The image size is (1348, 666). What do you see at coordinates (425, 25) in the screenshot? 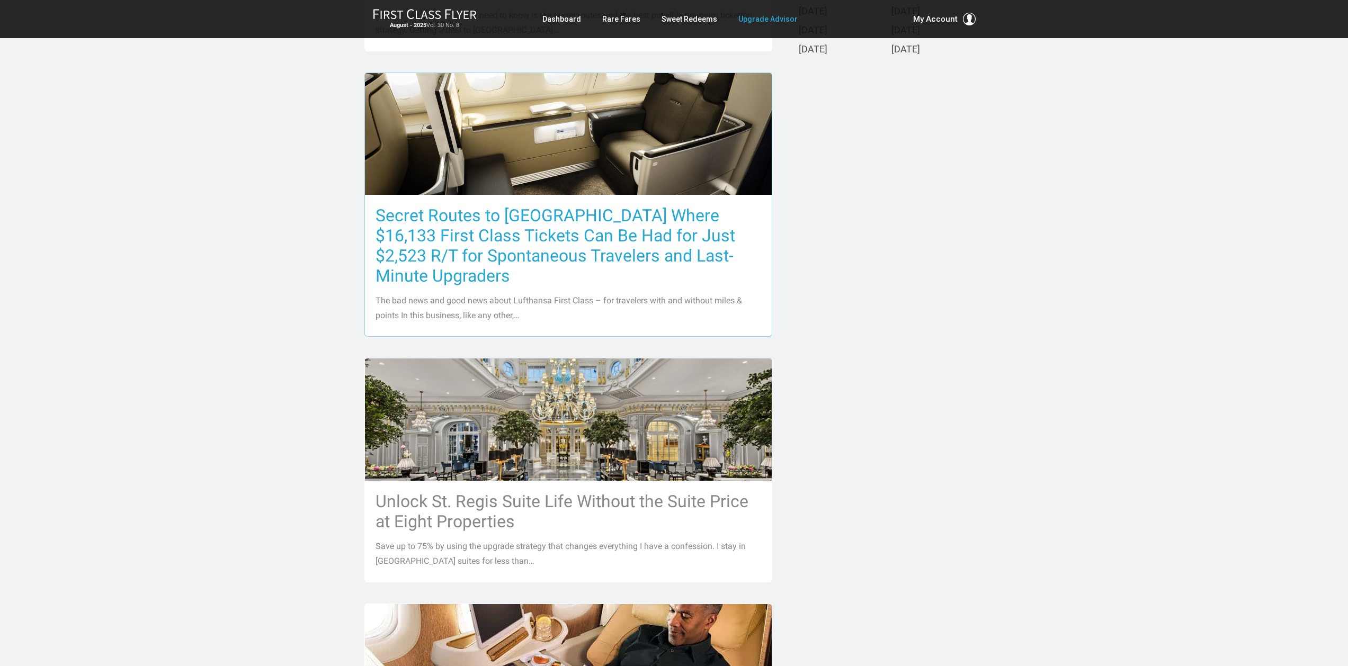
I see `small: Vol. 30 No. 8` at bounding box center [425, 25].